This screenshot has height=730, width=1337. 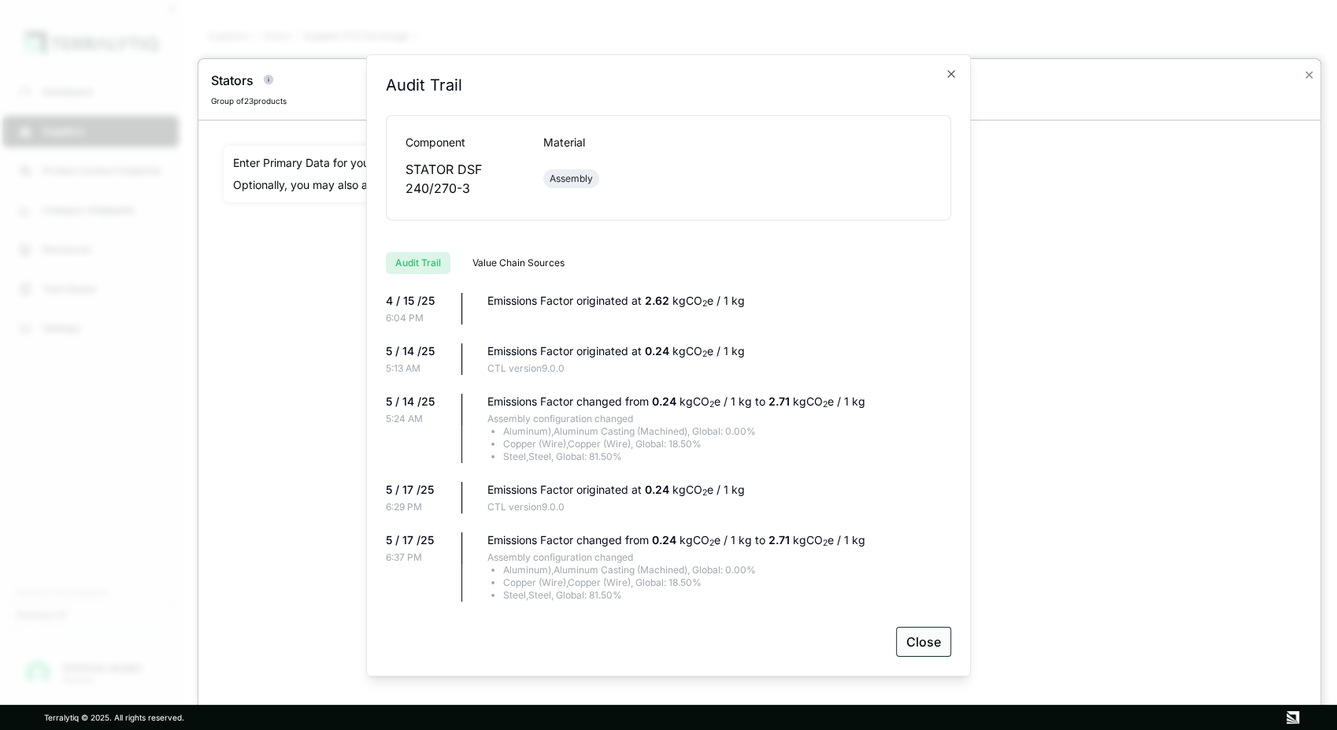 What do you see at coordinates (424, 85) in the screenshot?
I see `h2: Audit Trail` at bounding box center [424, 85].